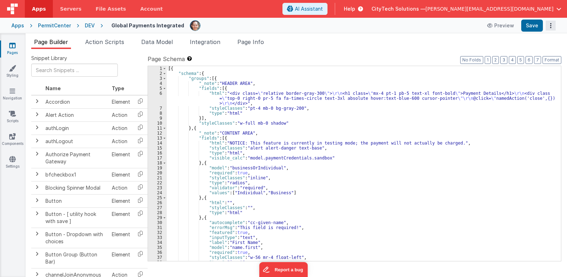  I want to click on div: 4, so click(157, 83).